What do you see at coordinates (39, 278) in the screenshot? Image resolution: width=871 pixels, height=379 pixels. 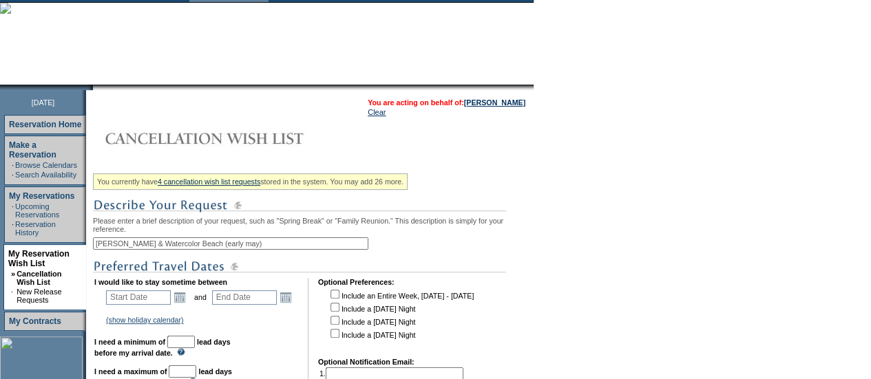 I see `a: Cancellation Wish List` at bounding box center [39, 278].